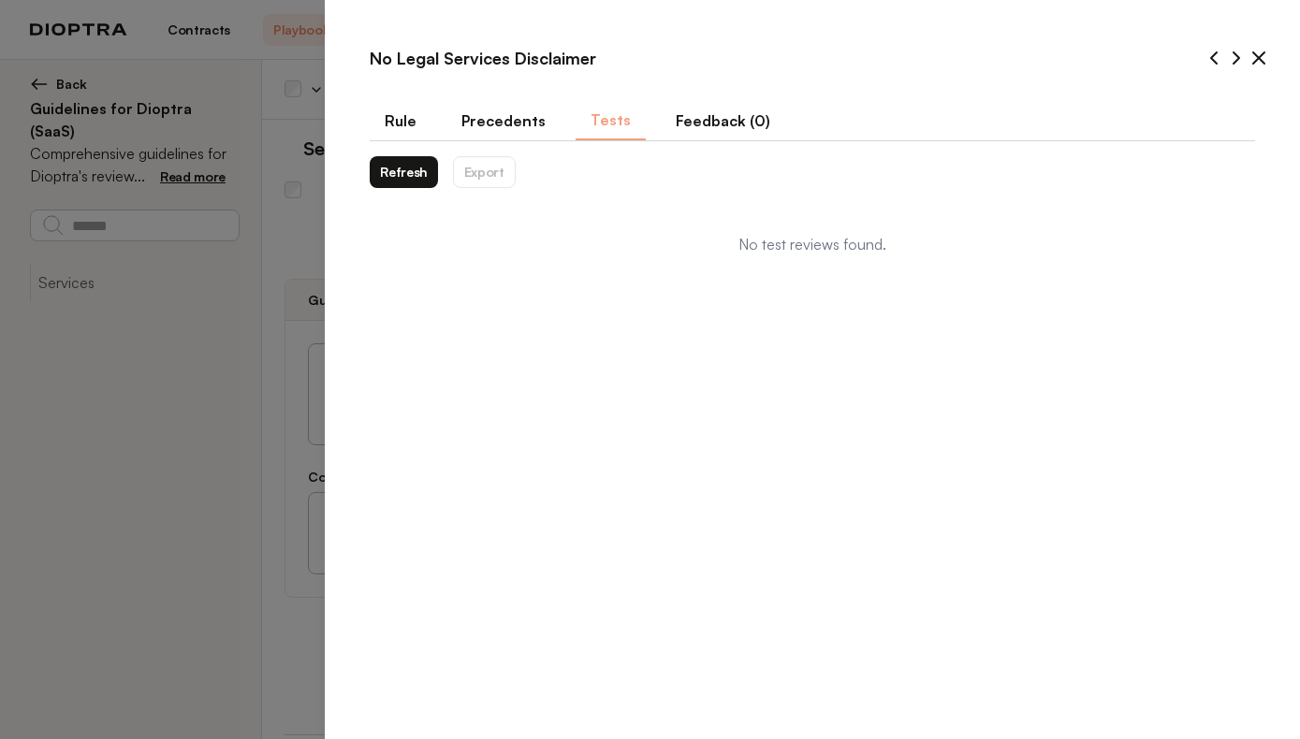 Image resolution: width=1300 pixels, height=739 pixels. I want to click on button: Refresh, so click(403, 172).